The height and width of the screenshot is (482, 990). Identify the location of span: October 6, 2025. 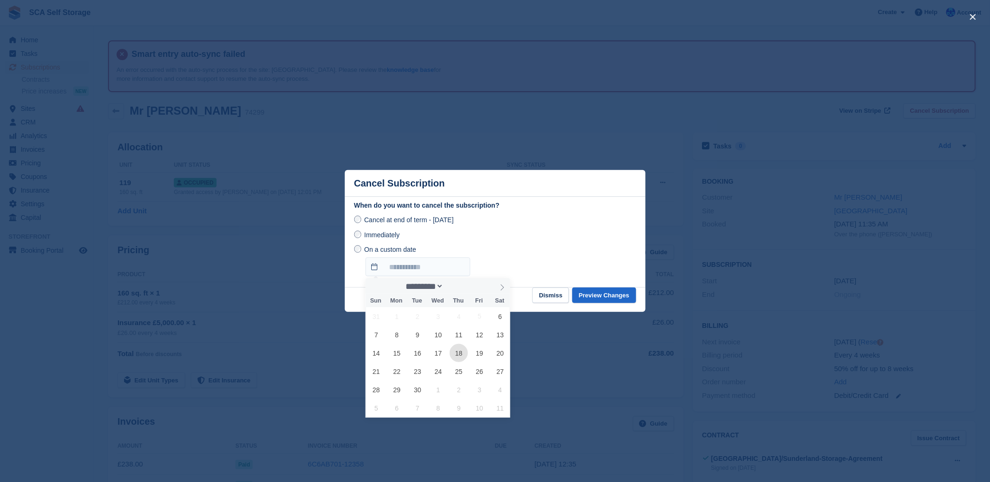
(397, 408).